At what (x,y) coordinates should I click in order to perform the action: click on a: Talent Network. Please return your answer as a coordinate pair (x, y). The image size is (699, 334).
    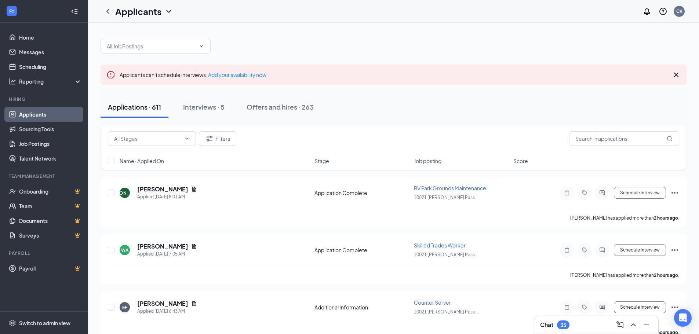
    Looking at the image, I should click on (50, 159).